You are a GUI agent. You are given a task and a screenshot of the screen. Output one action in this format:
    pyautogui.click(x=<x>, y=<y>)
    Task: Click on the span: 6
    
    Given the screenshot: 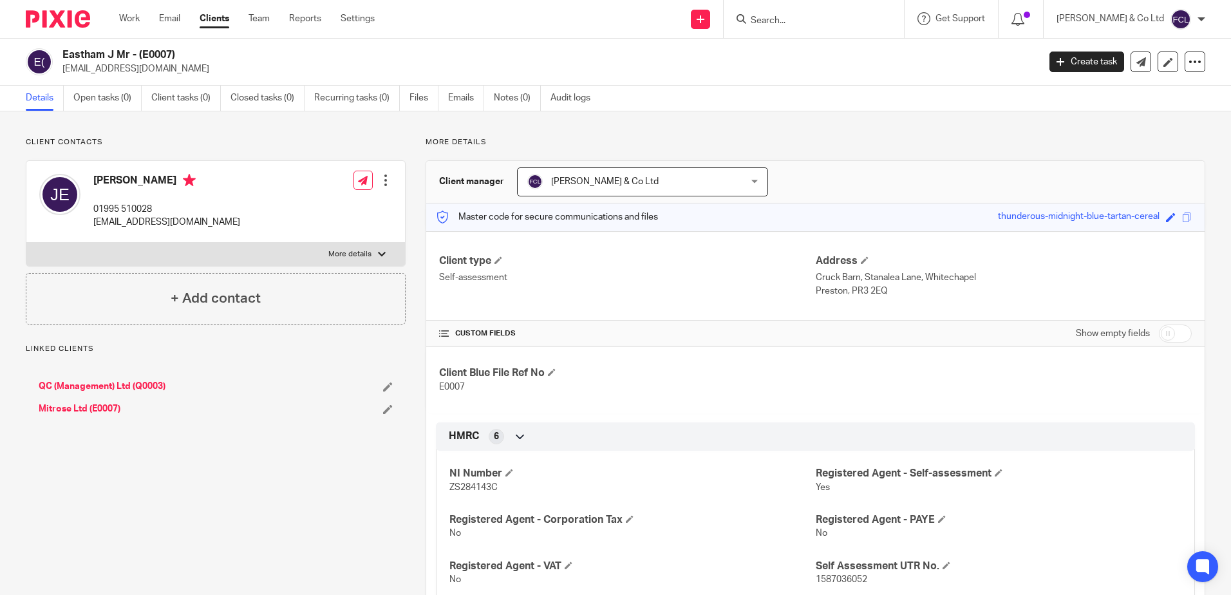 What is the action you would take?
    pyautogui.click(x=497, y=437)
    